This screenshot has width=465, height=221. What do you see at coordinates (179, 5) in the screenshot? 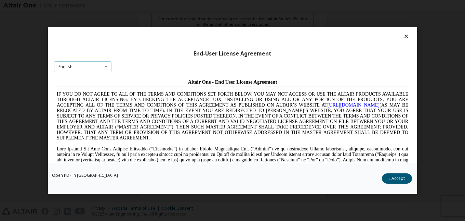
I see `span: Altair One - End User License Agreement` at bounding box center [179, 5].